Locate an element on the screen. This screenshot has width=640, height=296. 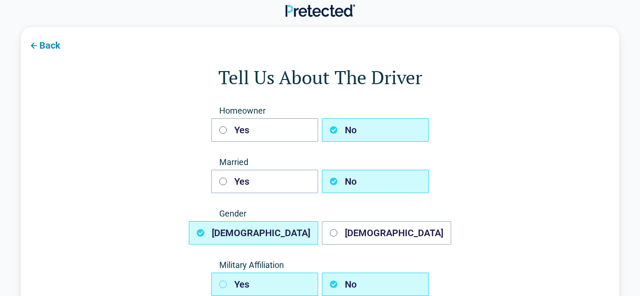
span: Homeowner is located at coordinates (320, 111).